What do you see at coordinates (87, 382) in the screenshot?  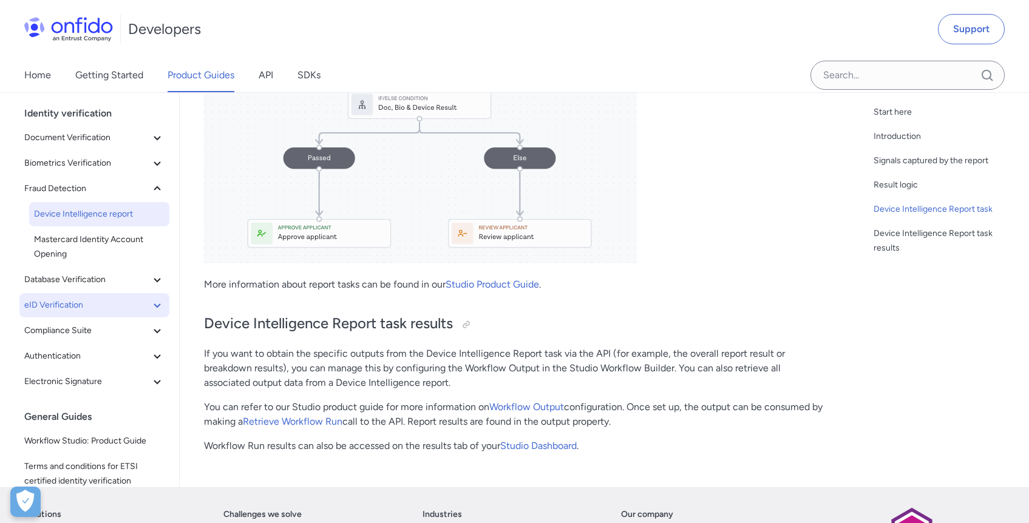 I see `span: Electronic Signature` at bounding box center [87, 382].